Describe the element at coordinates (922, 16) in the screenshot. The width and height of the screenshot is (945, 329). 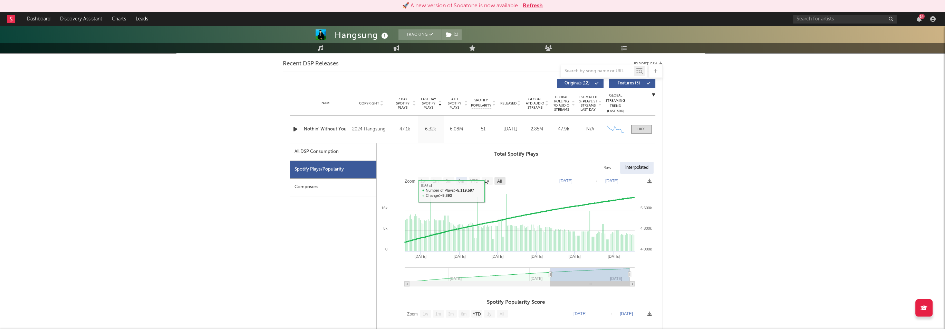
I see `div: 14` at that location.